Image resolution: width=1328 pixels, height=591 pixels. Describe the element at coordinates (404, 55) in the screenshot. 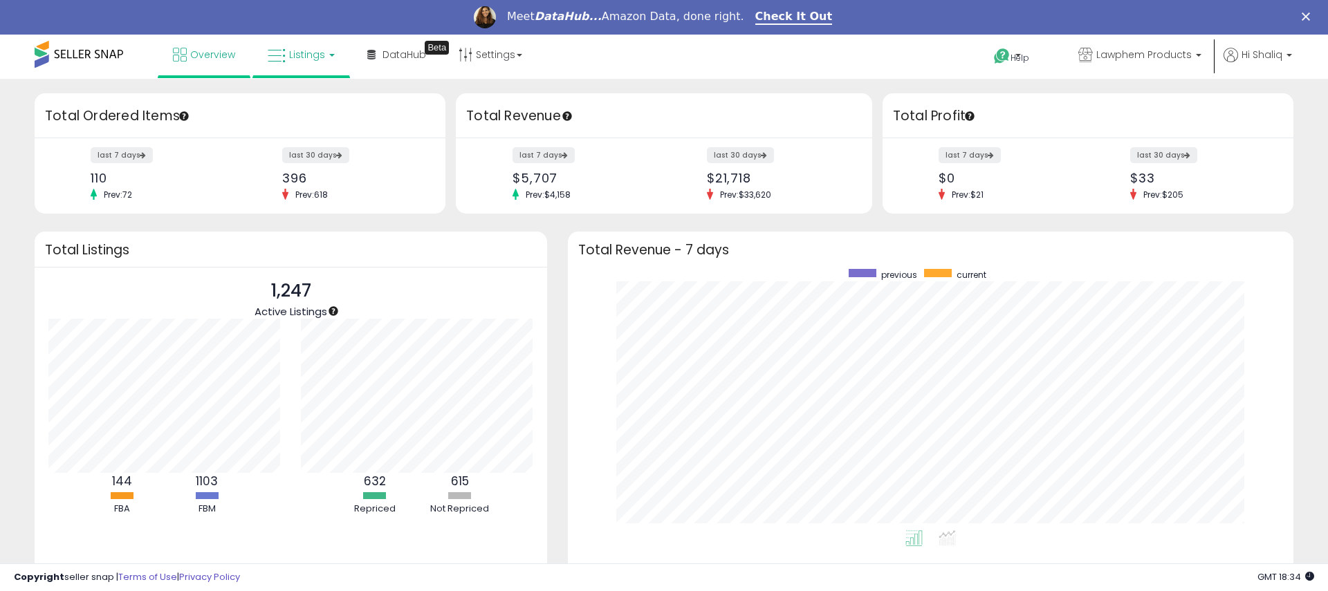

I see `span: DataHub` at that location.